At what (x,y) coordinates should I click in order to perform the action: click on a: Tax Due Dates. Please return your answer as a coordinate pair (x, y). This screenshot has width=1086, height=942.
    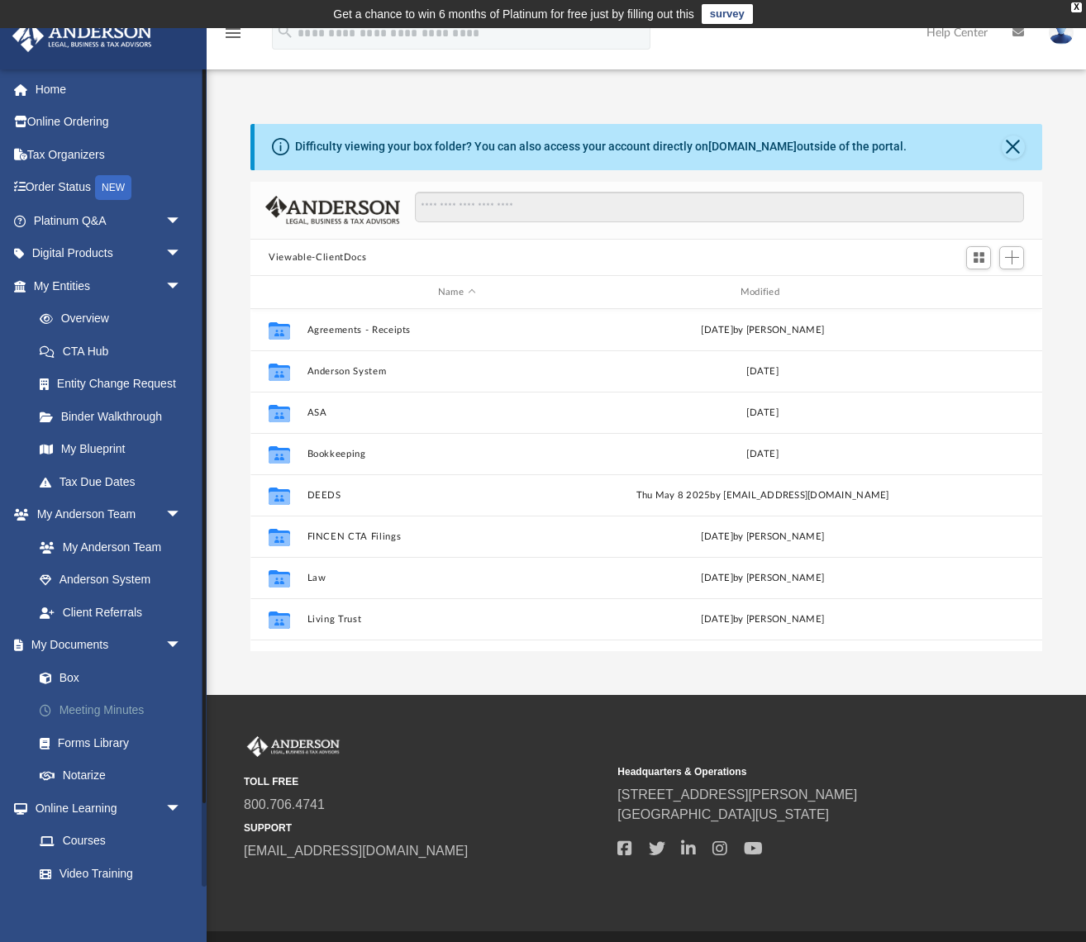
    Looking at the image, I should click on (115, 482).